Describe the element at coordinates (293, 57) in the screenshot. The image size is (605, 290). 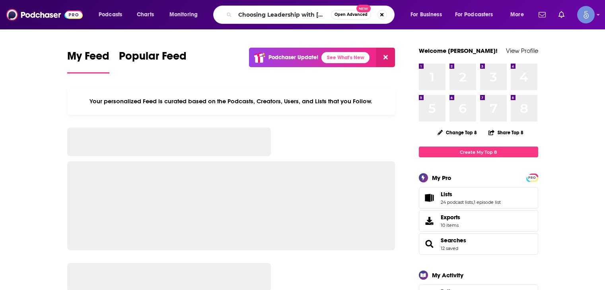
I see `p: Podchaser Update!` at that location.